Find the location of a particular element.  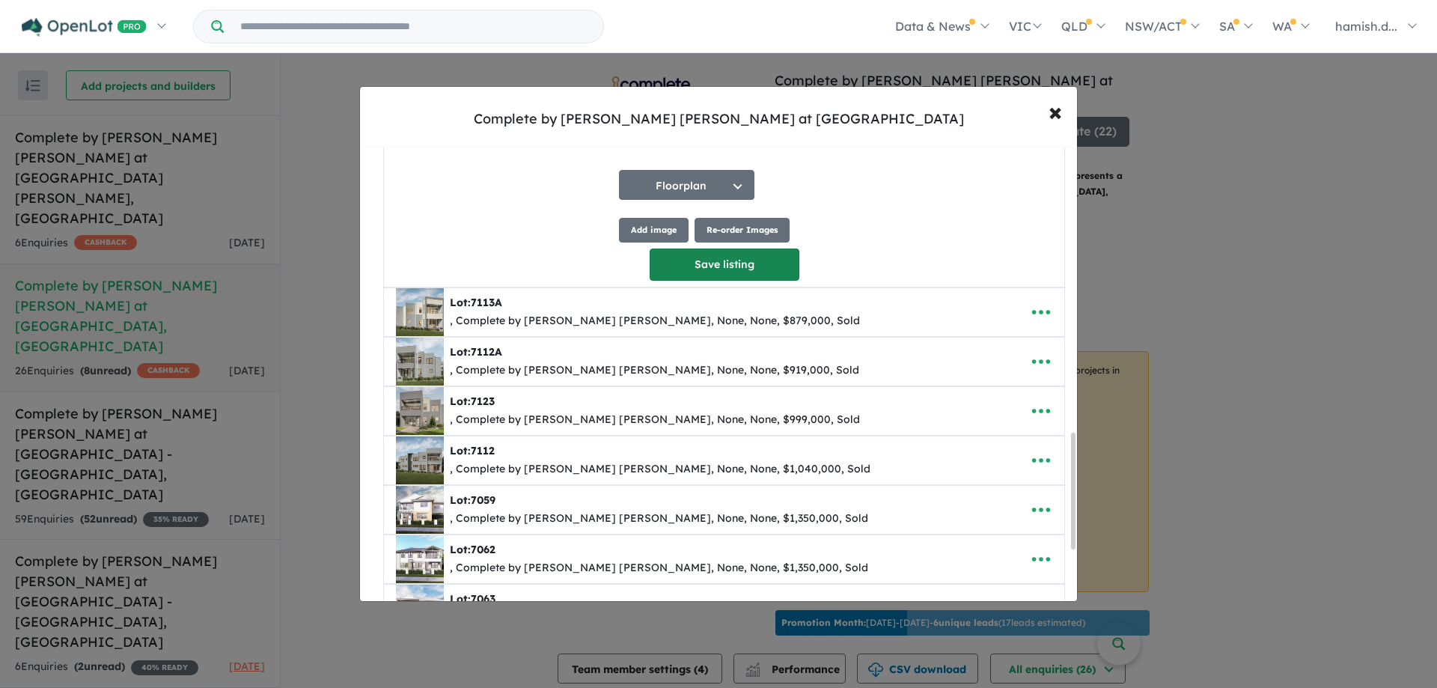

img: Complete%20by%20McDonald%20Jones%20at%20Elara%20-%20Marsden%20Park%20-%20Lot%207062___1758000018.jpg is located at coordinates (420, 559).